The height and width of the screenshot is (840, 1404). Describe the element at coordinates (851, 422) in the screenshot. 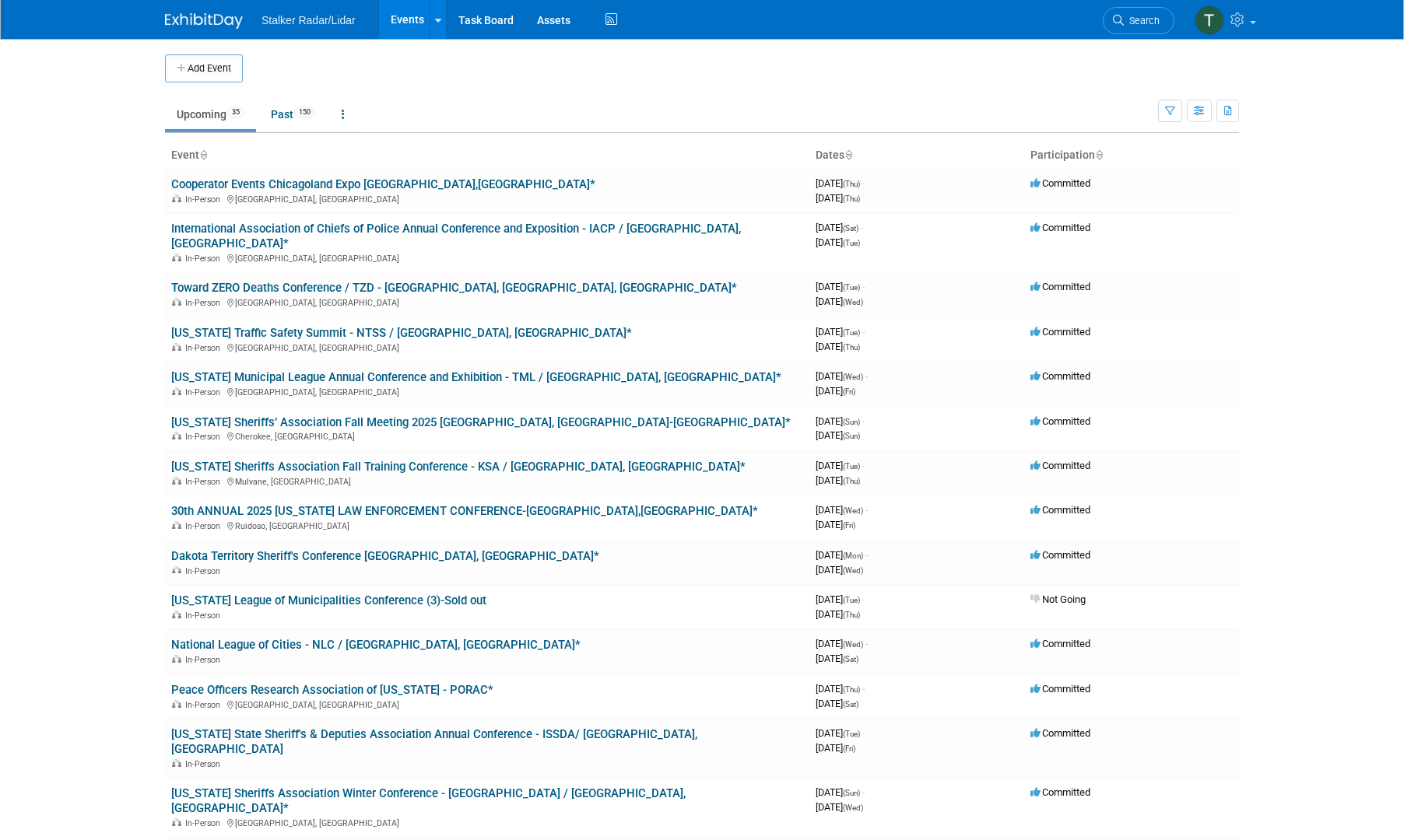

I see `span: (Sun)` at that location.